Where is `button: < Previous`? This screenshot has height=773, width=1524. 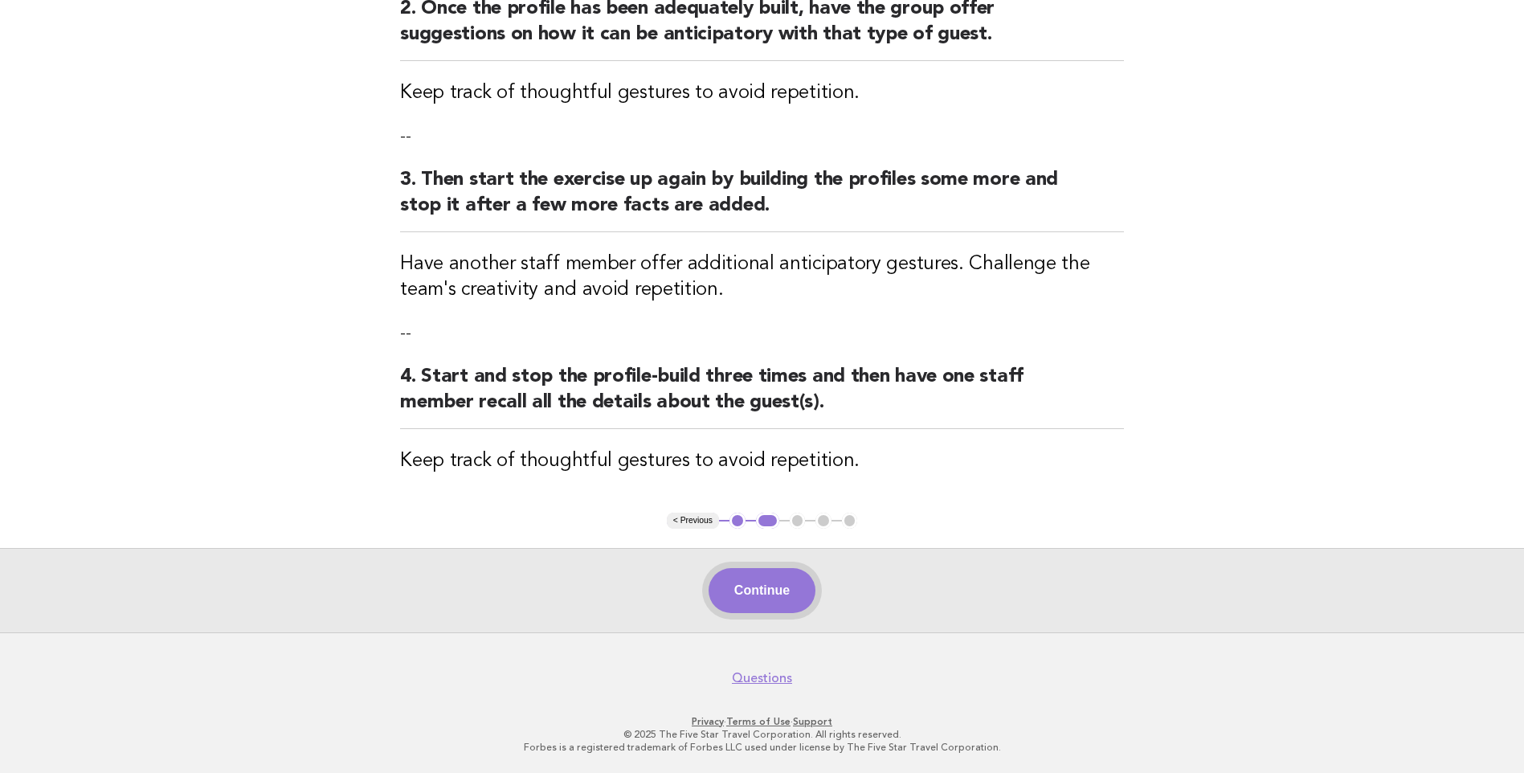
button: < Previous is located at coordinates (692, 521).